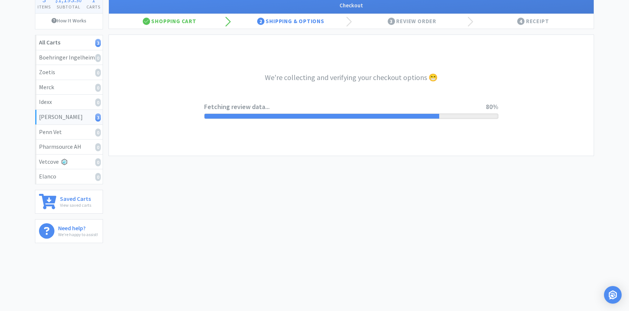  What do you see at coordinates (75, 198) in the screenshot?
I see `h6: Saved Carts` at bounding box center [75, 198].